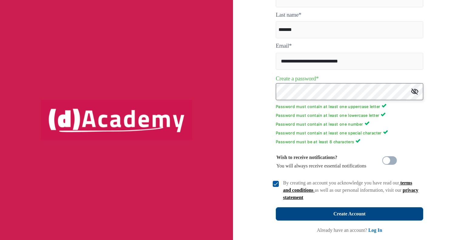 The height and width of the screenshot is (240, 466). Describe the element at coordinates (116, 120) in the screenshot. I see `img: logo` at that location.